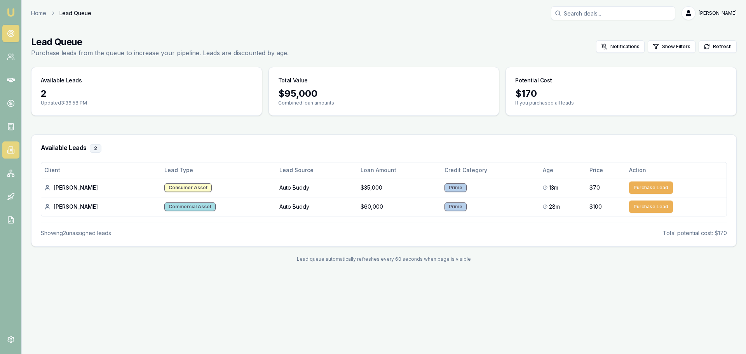  What do you see at coordinates (75, 13) in the screenshot?
I see `span: Lead Queue` at bounding box center [75, 13].